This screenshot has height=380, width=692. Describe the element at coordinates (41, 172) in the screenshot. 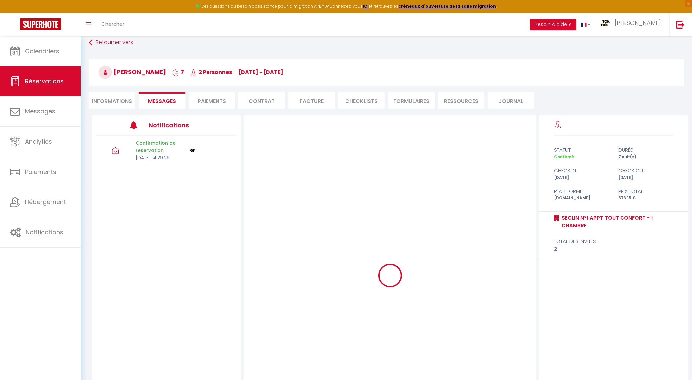

I see `span: Paiements` at that location.